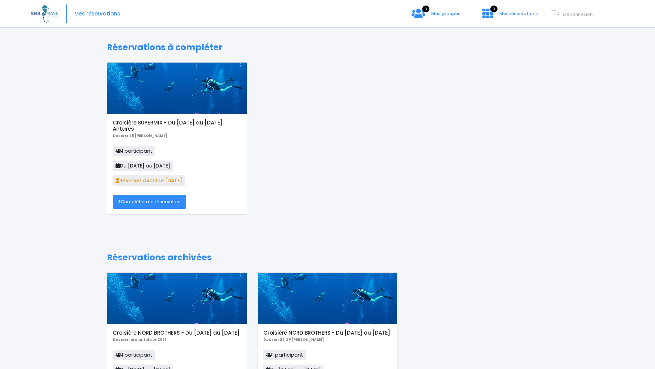  What do you see at coordinates (140, 340) in the screenshot?
I see `b: Dossier new antidote 2021` at bounding box center [140, 340].